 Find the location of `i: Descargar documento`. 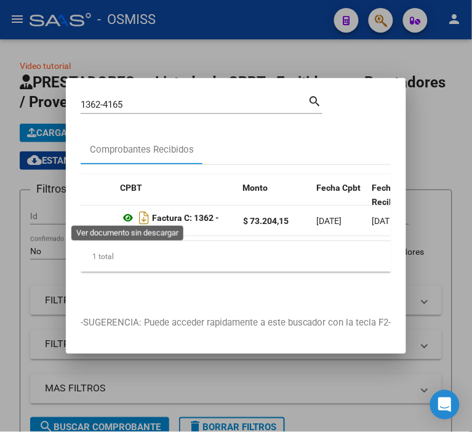

i: Descargar documento is located at coordinates (144, 218).